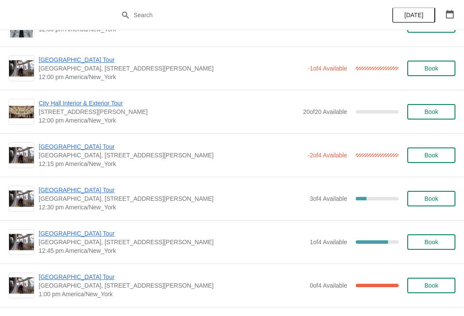 Image resolution: width=464 pixels, height=316 pixels. I want to click on span: 12:45 pm America/New_York, so click(172, 251).